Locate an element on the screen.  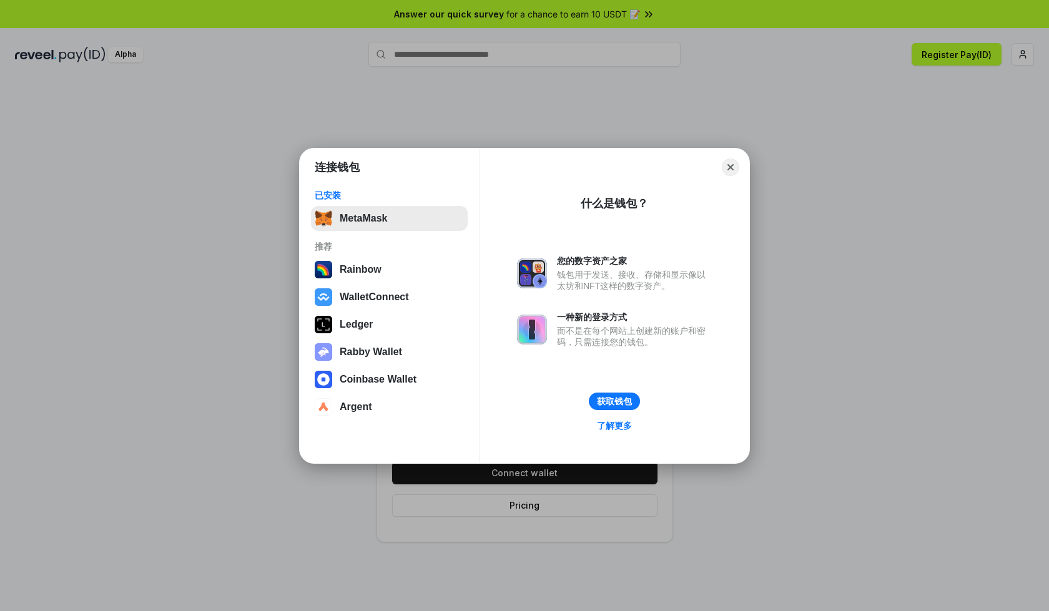
div: 一种新的登录方式 is located at coordinates (634, 317).